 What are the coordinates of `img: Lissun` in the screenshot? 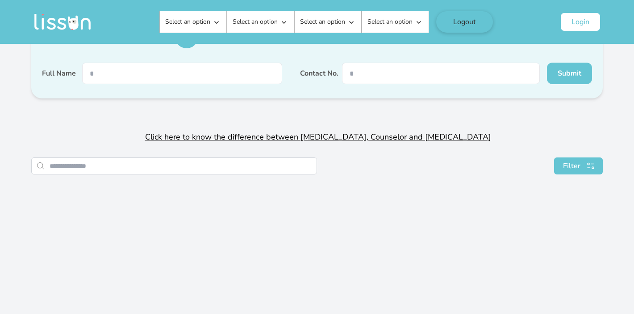 It's located at (63, 22).